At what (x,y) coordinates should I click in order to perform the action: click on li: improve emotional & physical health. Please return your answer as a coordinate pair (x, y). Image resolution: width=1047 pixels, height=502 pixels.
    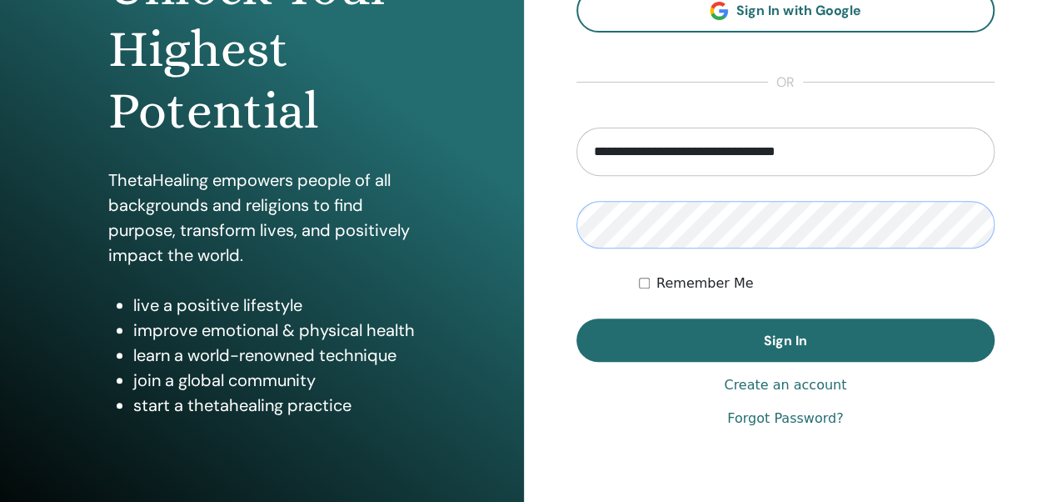
    Looking at the image, I should click on (274, 330).